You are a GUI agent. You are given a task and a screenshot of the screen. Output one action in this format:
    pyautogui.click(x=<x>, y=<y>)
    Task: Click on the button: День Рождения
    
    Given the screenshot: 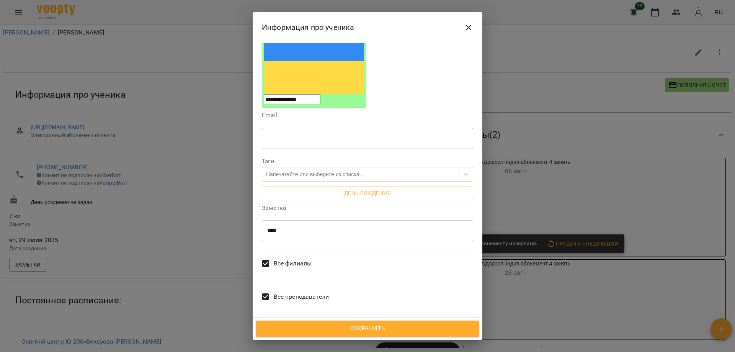 What is the action you would take?
    pyautogui.click(x=368, y=193)
    